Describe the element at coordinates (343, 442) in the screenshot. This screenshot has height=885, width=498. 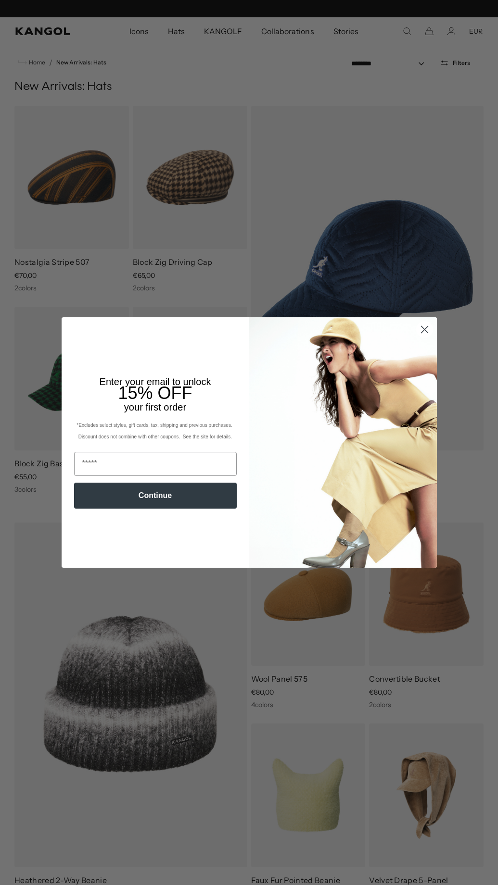
I see `img: 93be19ad-e773-4382-80b9-c9d740c9197f.jpeg` at that location.